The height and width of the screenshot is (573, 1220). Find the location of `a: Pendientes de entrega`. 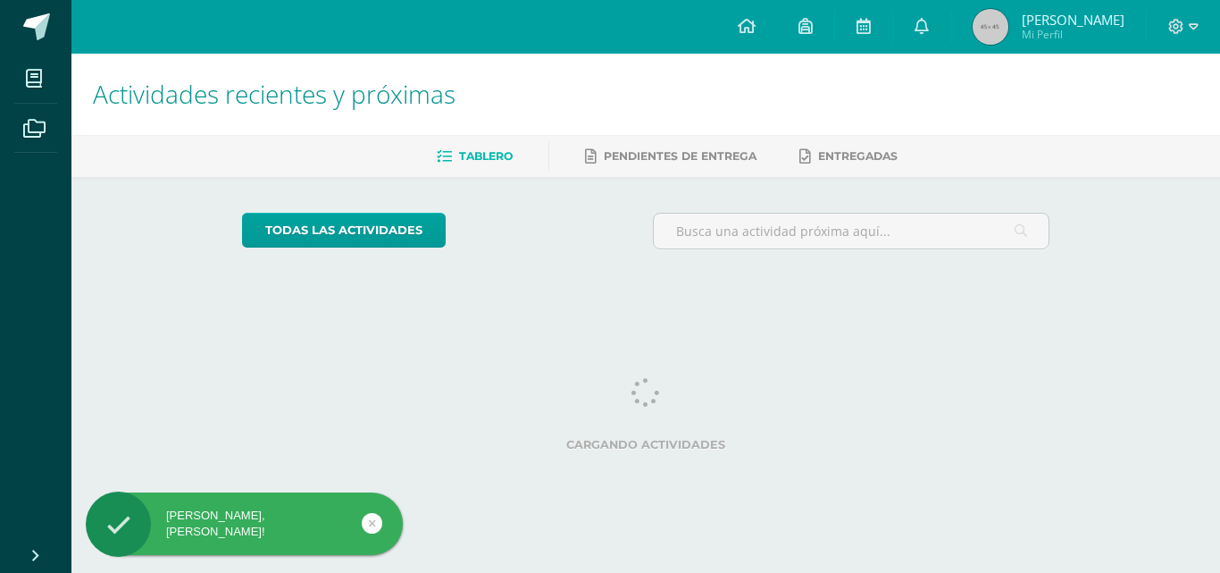

a: Pendientes de entrega is located at coordinates (671, 156).